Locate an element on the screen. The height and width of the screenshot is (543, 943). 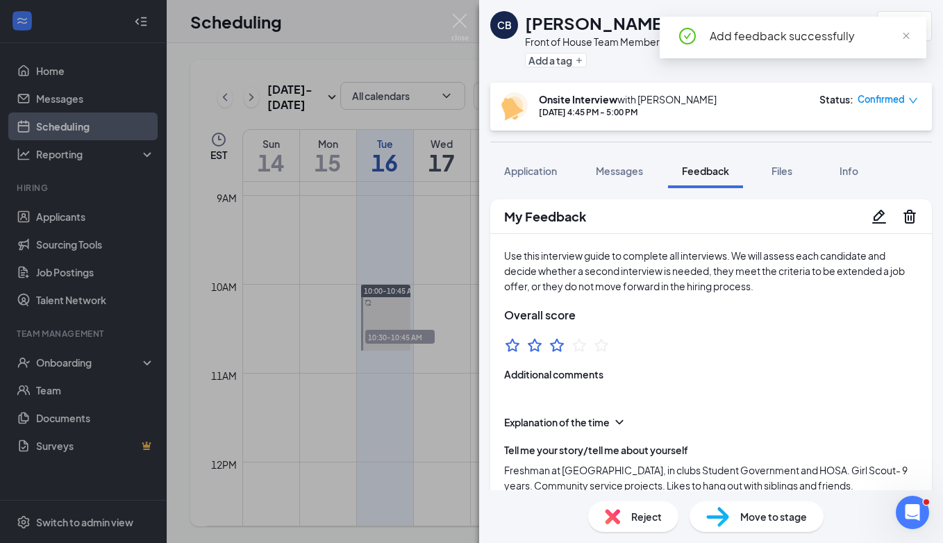
div: Tell me your story/tell me about yourself is located at coordinates (596, 450).